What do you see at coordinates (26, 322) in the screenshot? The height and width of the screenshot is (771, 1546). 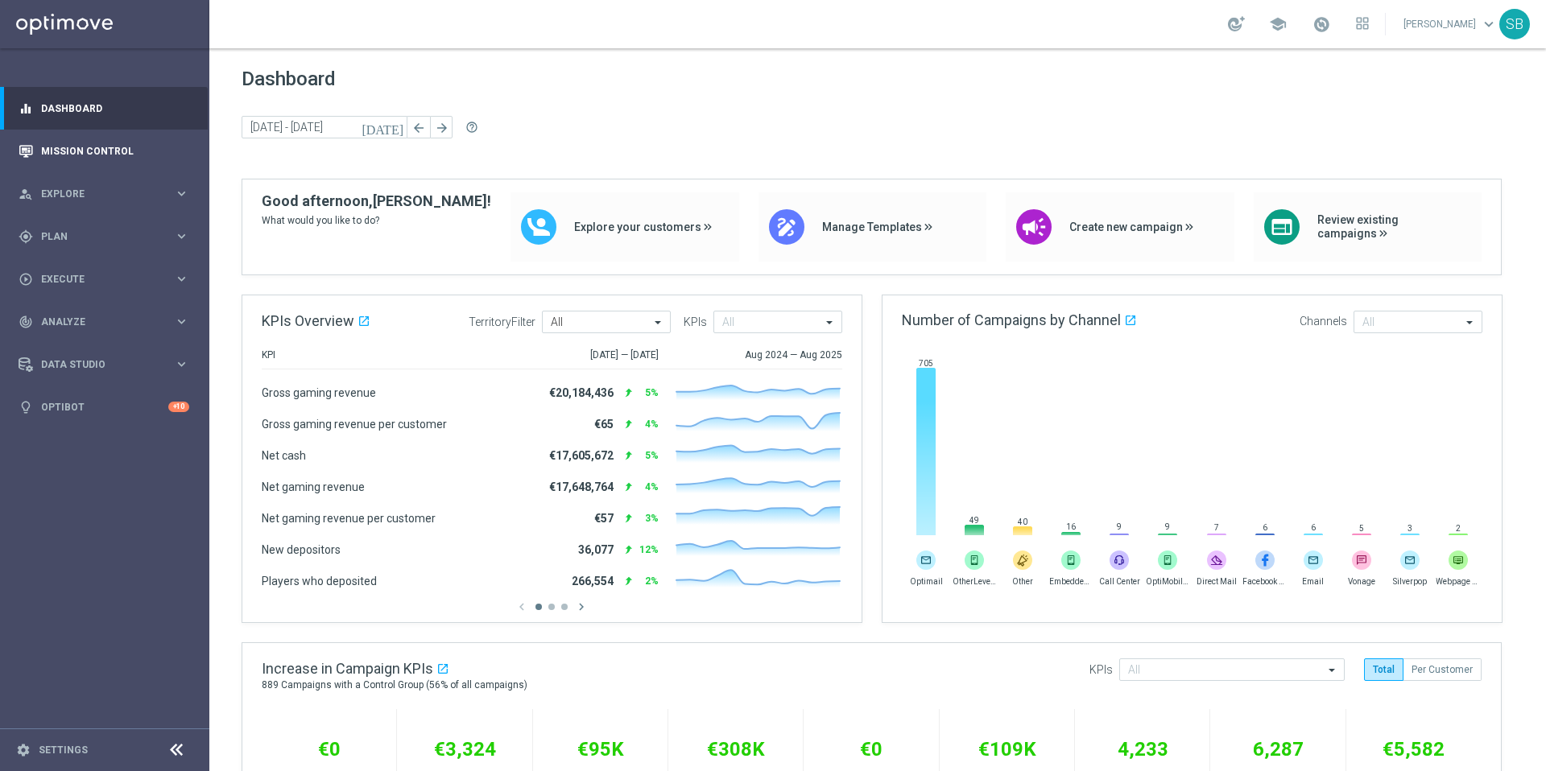 I see `i: track_changes` at bounding box center [26, 322].